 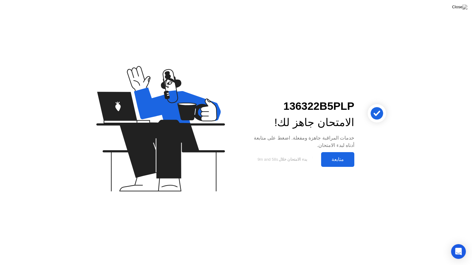 I want to click on img: Close, so click(x=460, y=7).